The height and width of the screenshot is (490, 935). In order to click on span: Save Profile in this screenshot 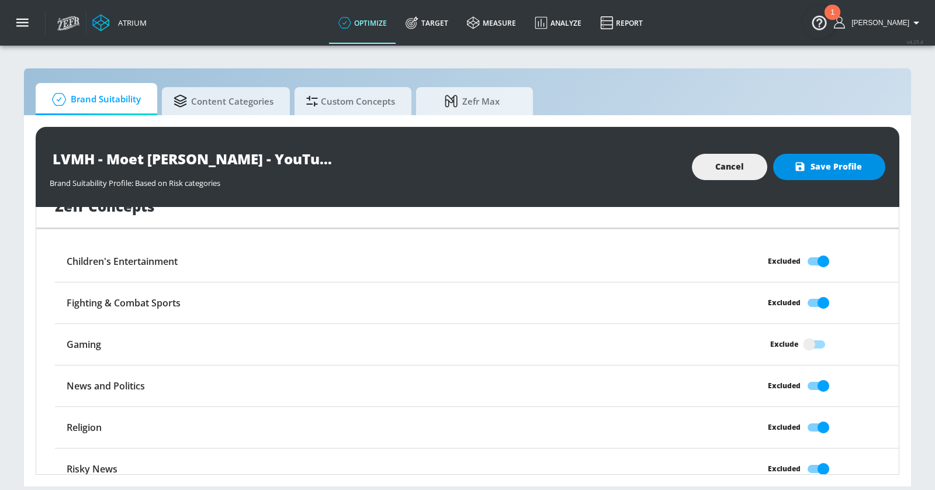, I will do `click(829, 167)`.